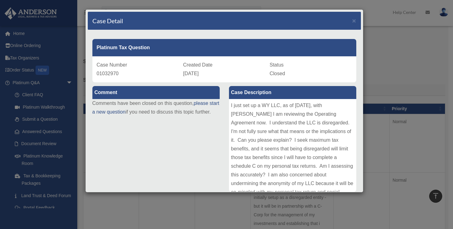 This screenshot has height=229, width=453. Describe the element at coordinates (108, 73) in the screenshot. I see `span: 01032970` at that location.